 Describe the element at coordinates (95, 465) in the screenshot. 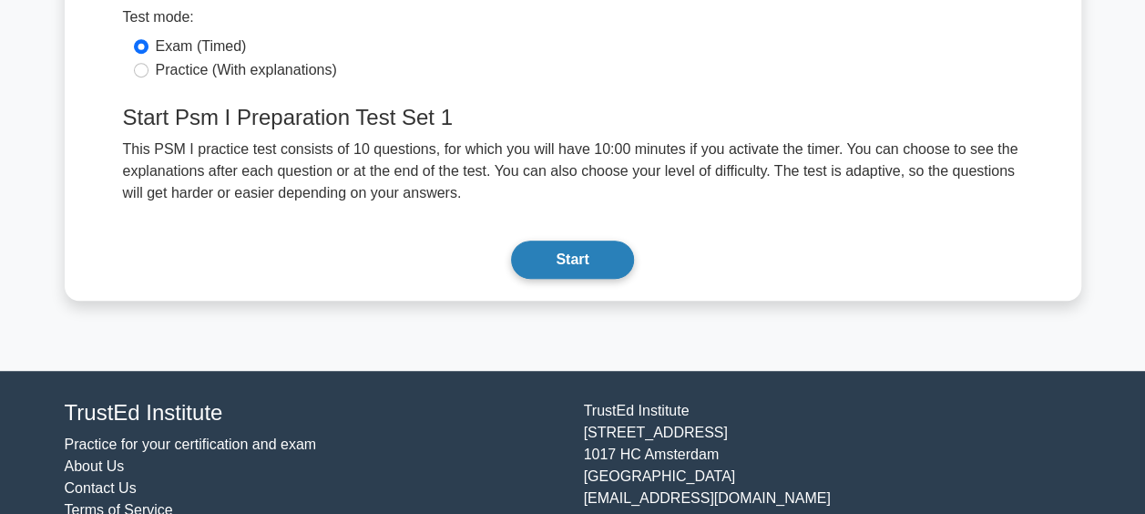

I see `a: About Us` at that location.